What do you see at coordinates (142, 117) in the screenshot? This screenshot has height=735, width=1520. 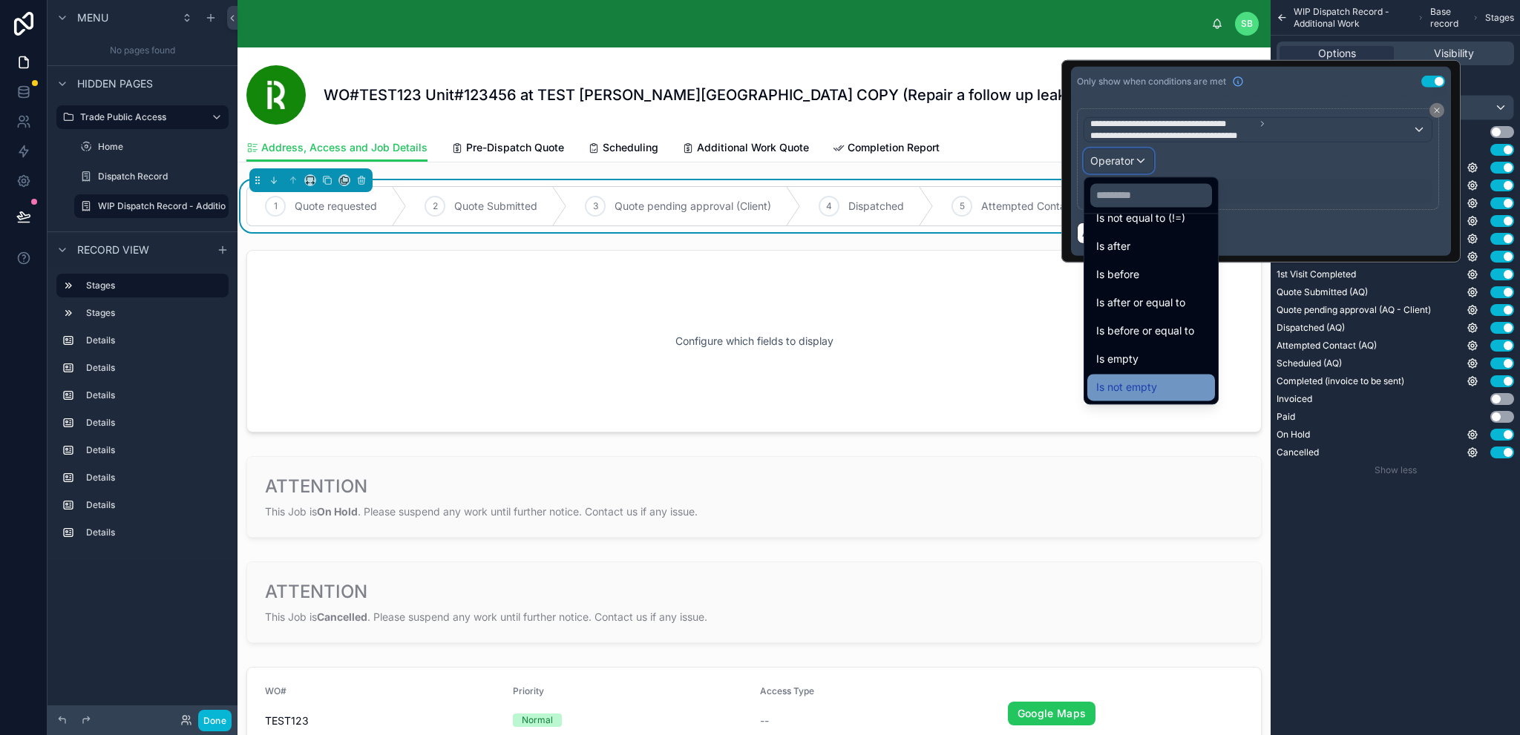 I see `a: Trade Public Access` at bounding box center [142, 117].